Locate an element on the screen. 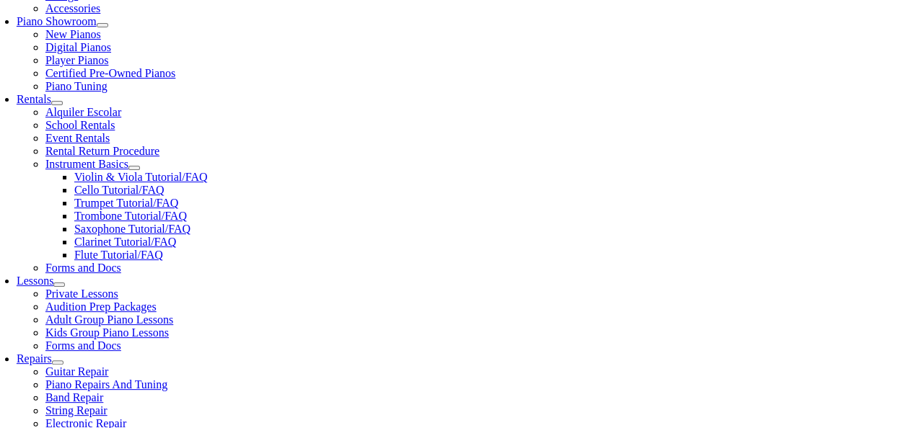 The height and width of the screenshot is (428, 907). span: Lessons is located at coordinates (35, 281).